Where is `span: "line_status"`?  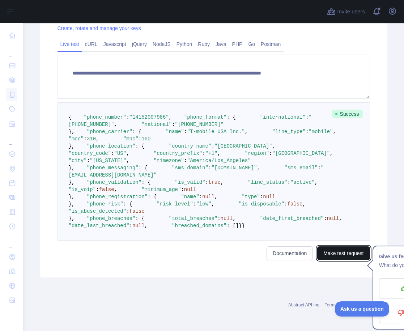 span: "line_status" is located at coordinates (267, 182).